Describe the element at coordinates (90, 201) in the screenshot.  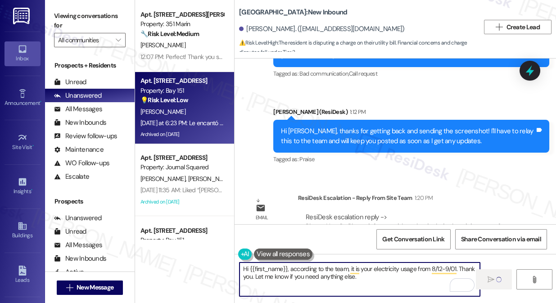
I see `div: Prospects` at that location.